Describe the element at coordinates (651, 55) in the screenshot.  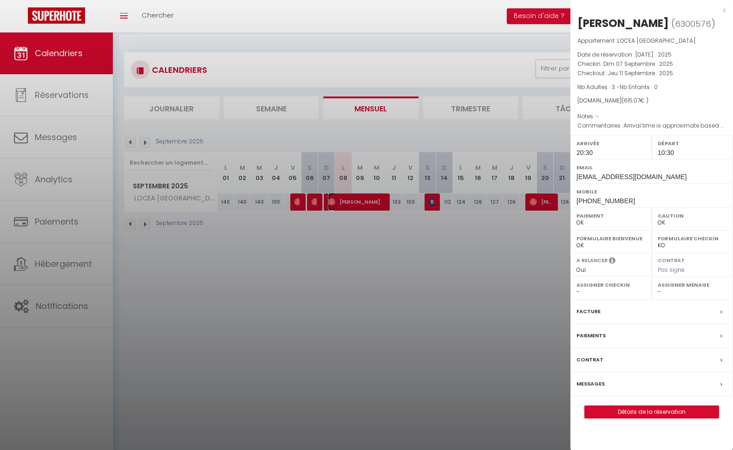
I see `p: Date de réservation :` at that location.